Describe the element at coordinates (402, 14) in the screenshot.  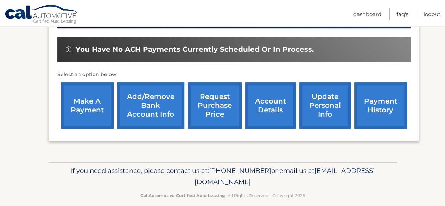
I see `a: FAQ's` at that location.